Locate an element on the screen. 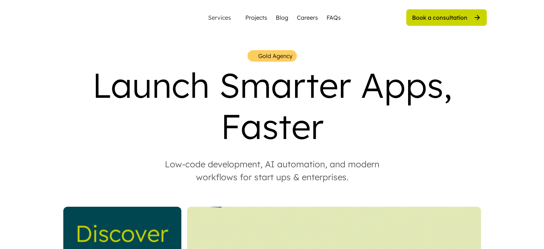 This screenshot has height=249, width=544. div: Book a consultation is located at coordinates (440, 18).